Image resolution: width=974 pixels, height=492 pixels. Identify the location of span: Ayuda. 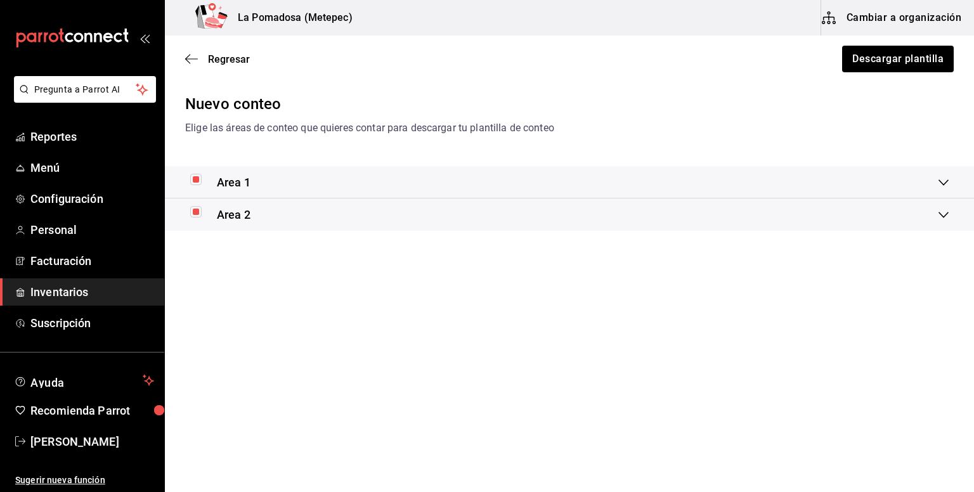
(84, 380).